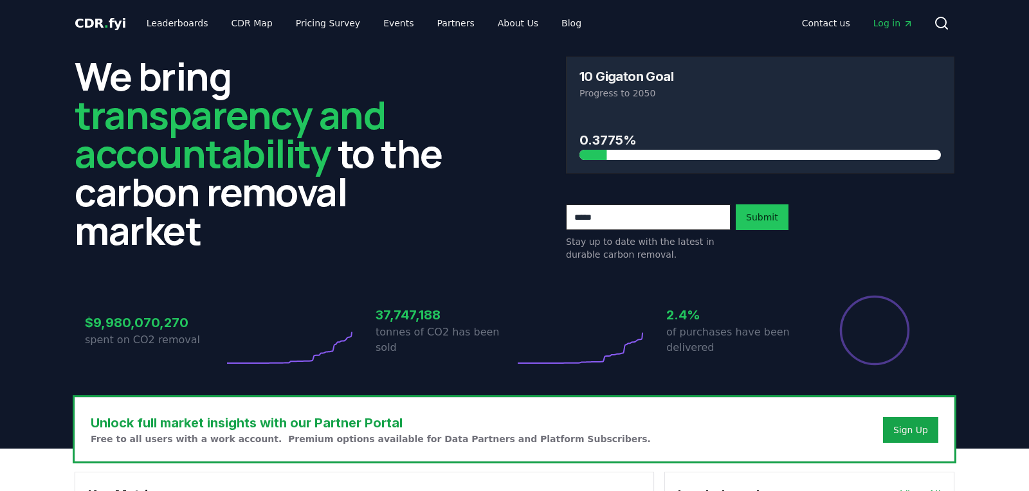 The height and width of the screenshot is (491, 1029). What do you see at coordinates (398, 23) in the screenshot?
I see `a: Events` at bounding box center [398, 23].